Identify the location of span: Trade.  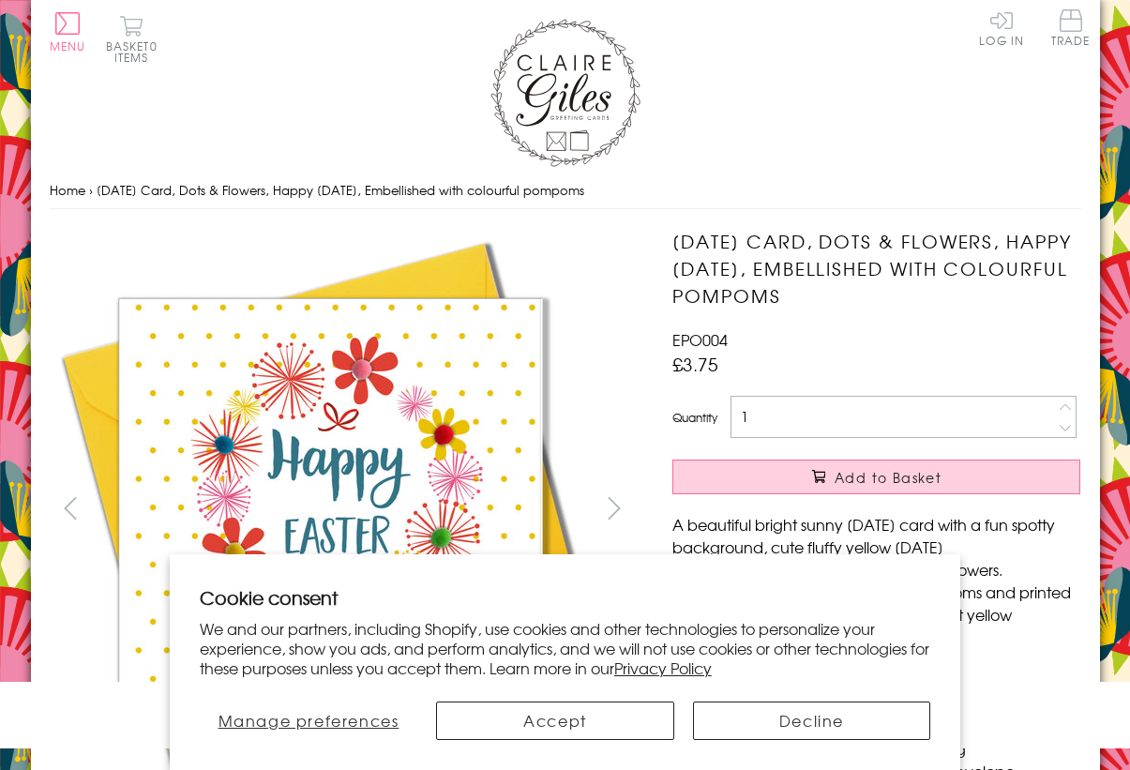
(1071, 27).